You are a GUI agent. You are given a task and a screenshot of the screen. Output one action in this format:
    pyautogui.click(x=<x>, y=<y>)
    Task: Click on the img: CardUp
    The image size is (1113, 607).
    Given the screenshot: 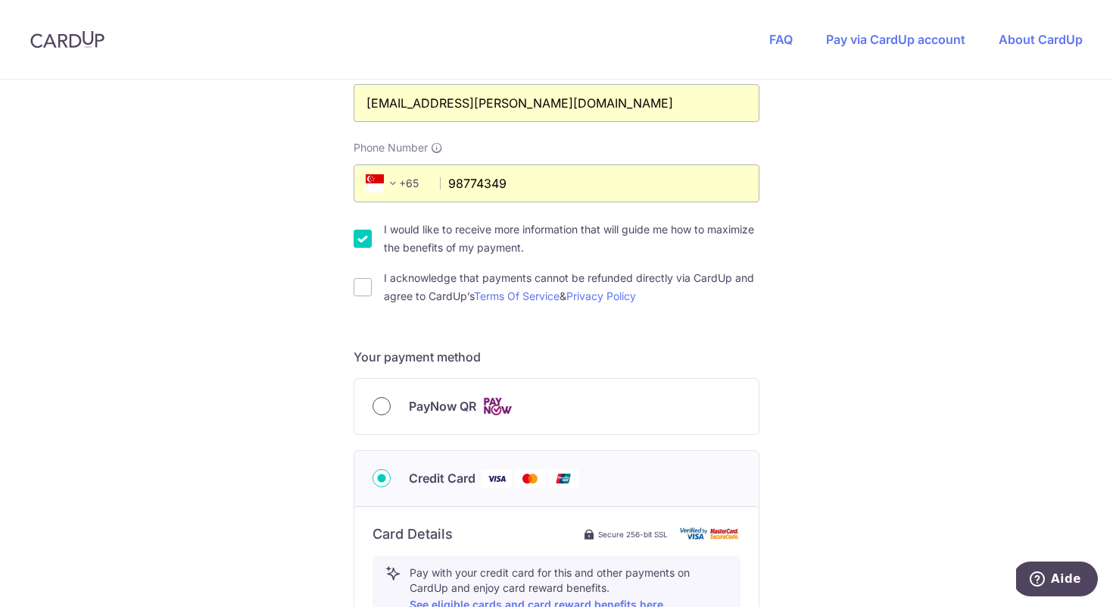 What is the action you would take?
    pyautogui.click(x=67, y=39)
    